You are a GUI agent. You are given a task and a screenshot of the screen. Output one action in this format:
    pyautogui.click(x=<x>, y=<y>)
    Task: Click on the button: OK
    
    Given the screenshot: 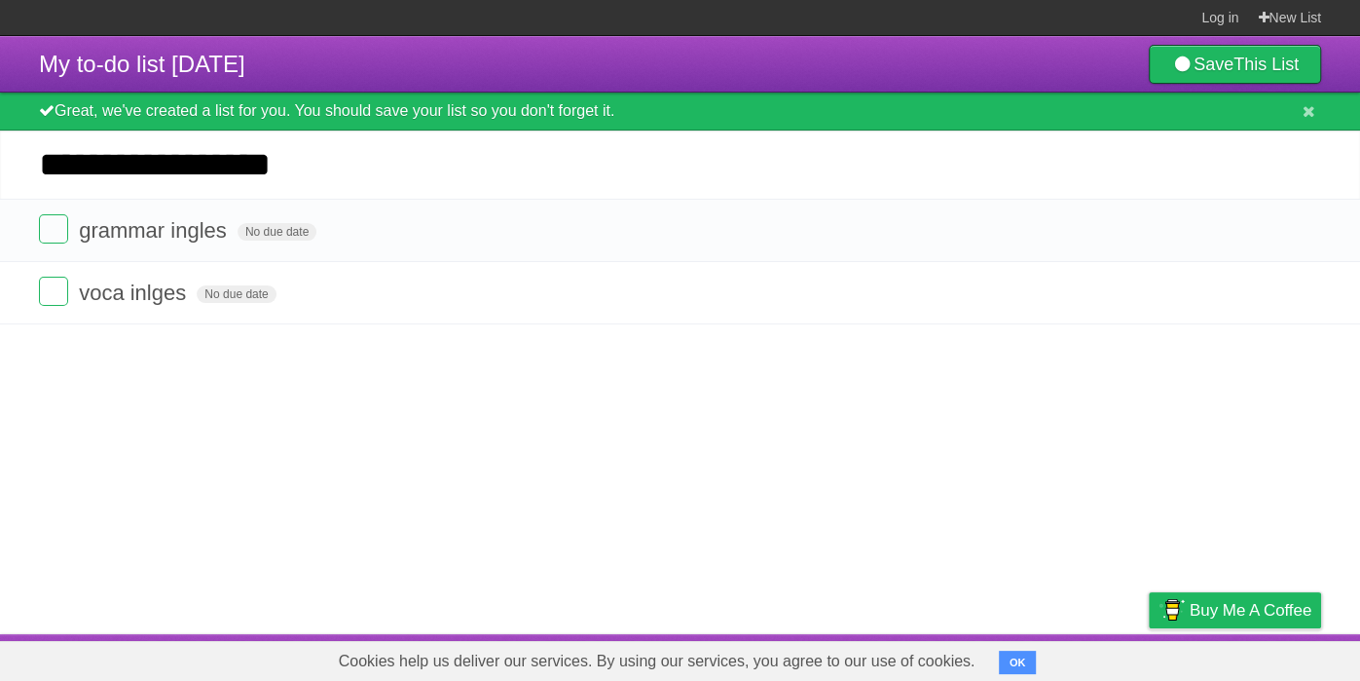 What is the action you would take?
    pyautogui.click(x=1017, y=662)
    